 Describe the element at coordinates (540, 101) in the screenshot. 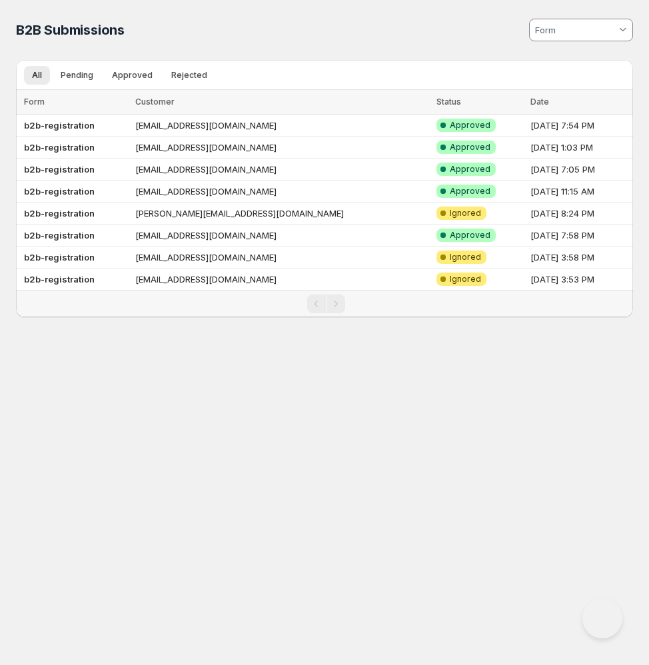

I see `span: Date` at that location.